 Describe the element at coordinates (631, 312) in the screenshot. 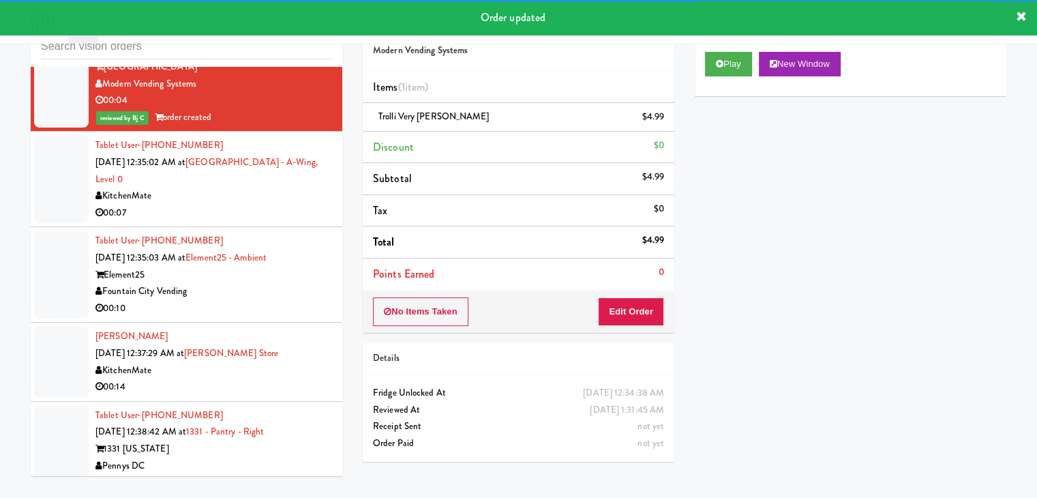

I see `button: Edit Order` at that location.